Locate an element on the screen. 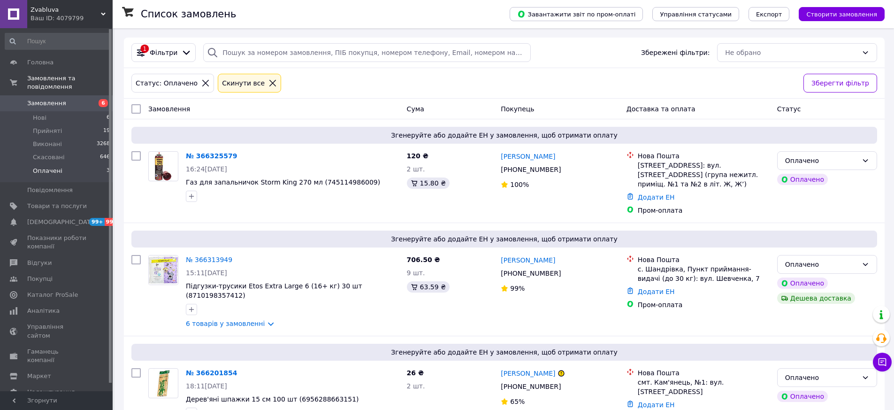 This screenshot has height=410, width=894. span: Показники роботи компанії is located at coordinates (57, 242).